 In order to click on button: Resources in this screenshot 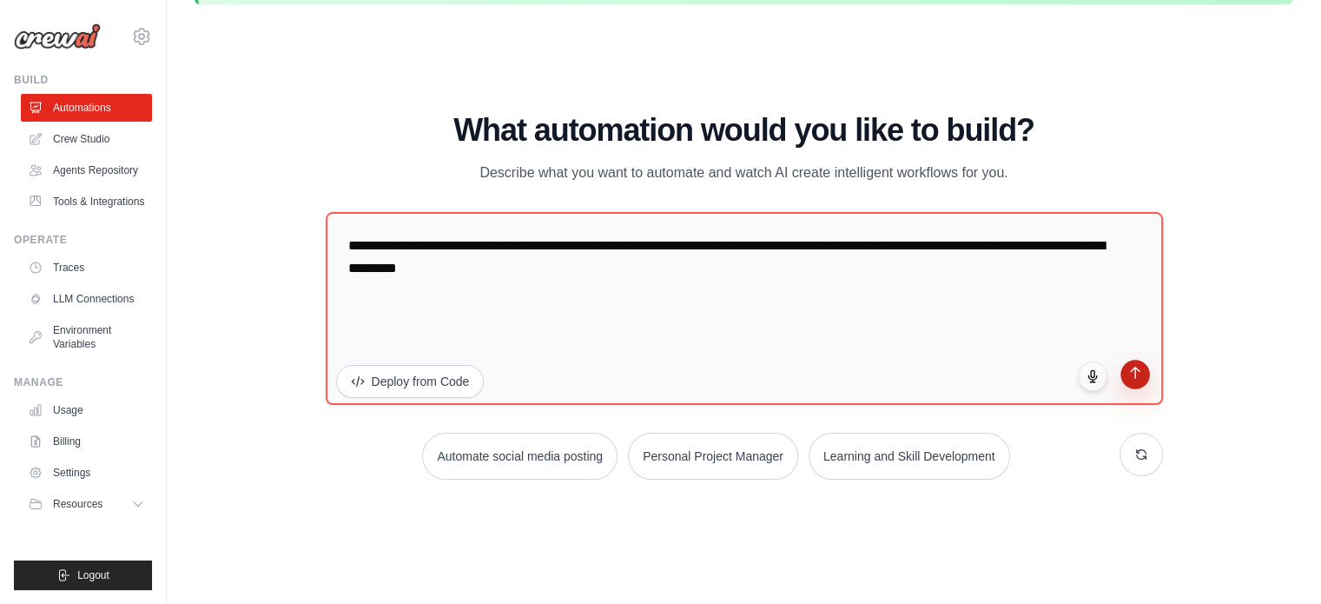, I will do `click(86, 504)`.